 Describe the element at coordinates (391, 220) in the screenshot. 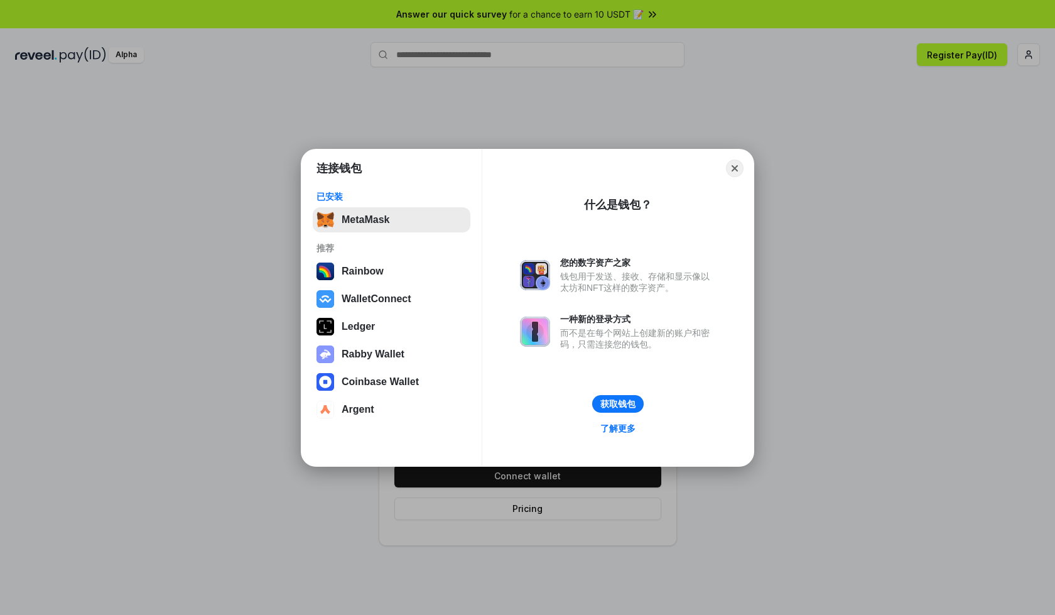

I see `button: MetaMask` at that location.